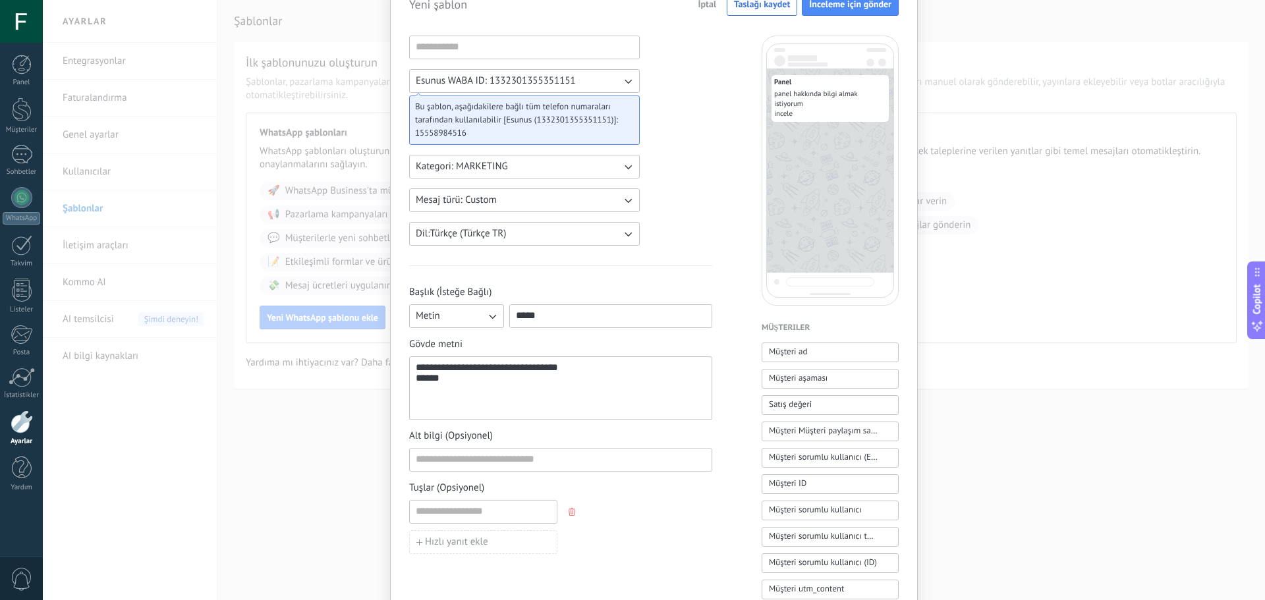  I want to click on span: Satış değeri, so click(790, 405).